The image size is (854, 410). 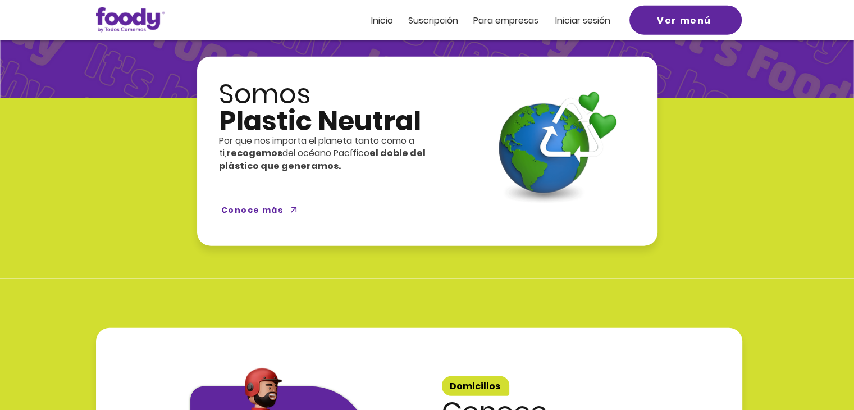 What do you see at coordinates (553, 145) in the screenshot?
I see `img: worldCompressed.png` at bounding box center [553, 145].